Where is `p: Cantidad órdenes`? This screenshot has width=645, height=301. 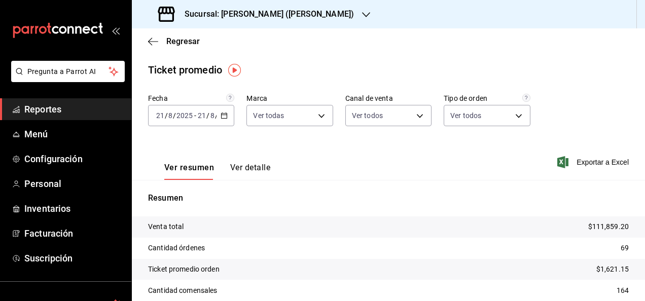
p: Cantidad órdenes is located at coordinates (176, 248).